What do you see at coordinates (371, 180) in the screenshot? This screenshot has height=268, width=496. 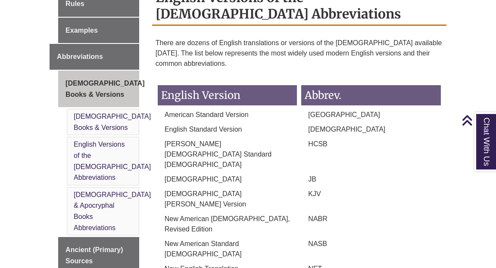 I see `p: JB` at bounding box center [371, 180].